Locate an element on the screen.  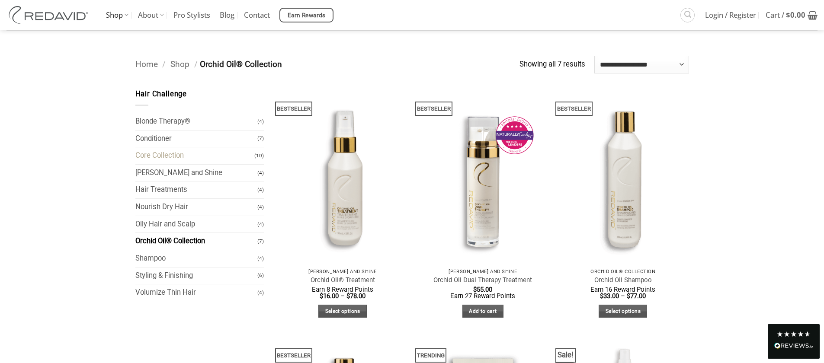
a: Oily Hair and Scalp is located at coordinates (196, 224).